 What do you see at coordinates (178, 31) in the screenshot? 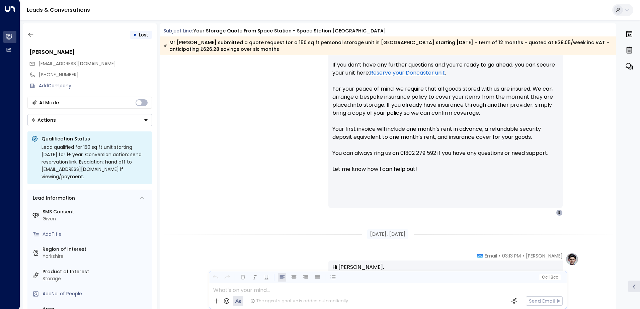
I see `span: Subject Line:` at bounding box center [178, 31].